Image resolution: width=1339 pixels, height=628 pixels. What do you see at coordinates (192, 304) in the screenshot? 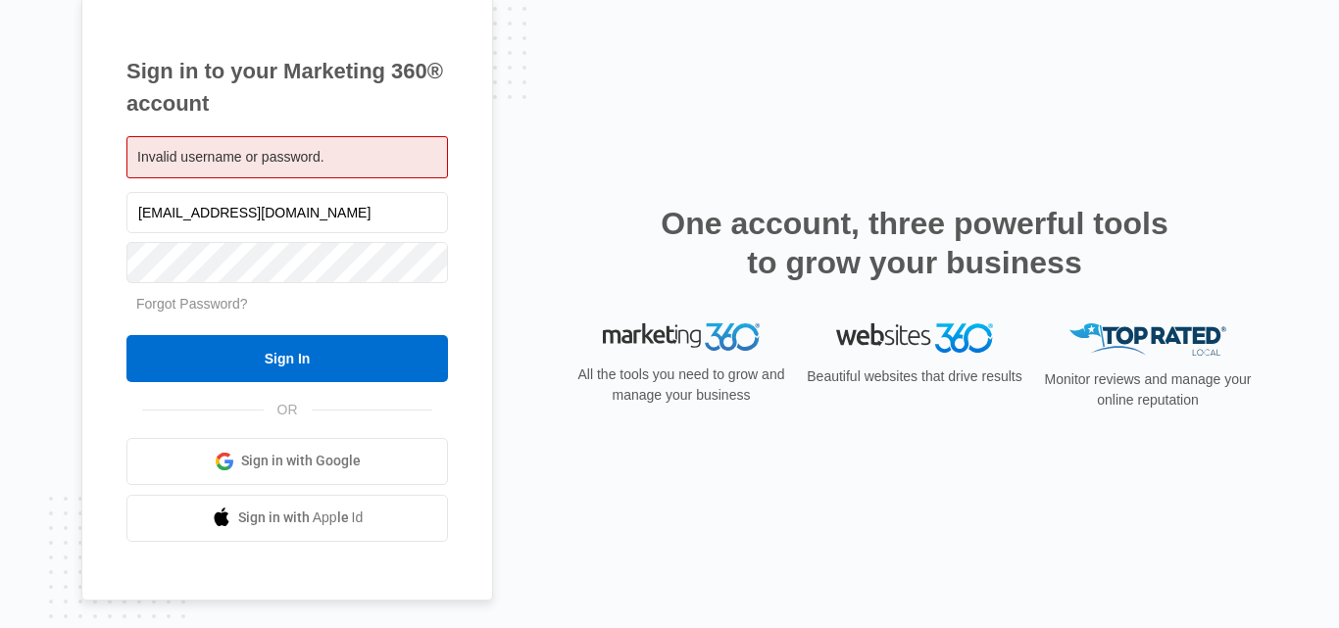
I see `a: Forgot Password?` at bounding box center [192, 304].